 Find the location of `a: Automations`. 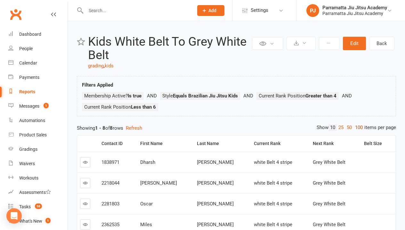

a: Automations is located at coordinates (38, 121).